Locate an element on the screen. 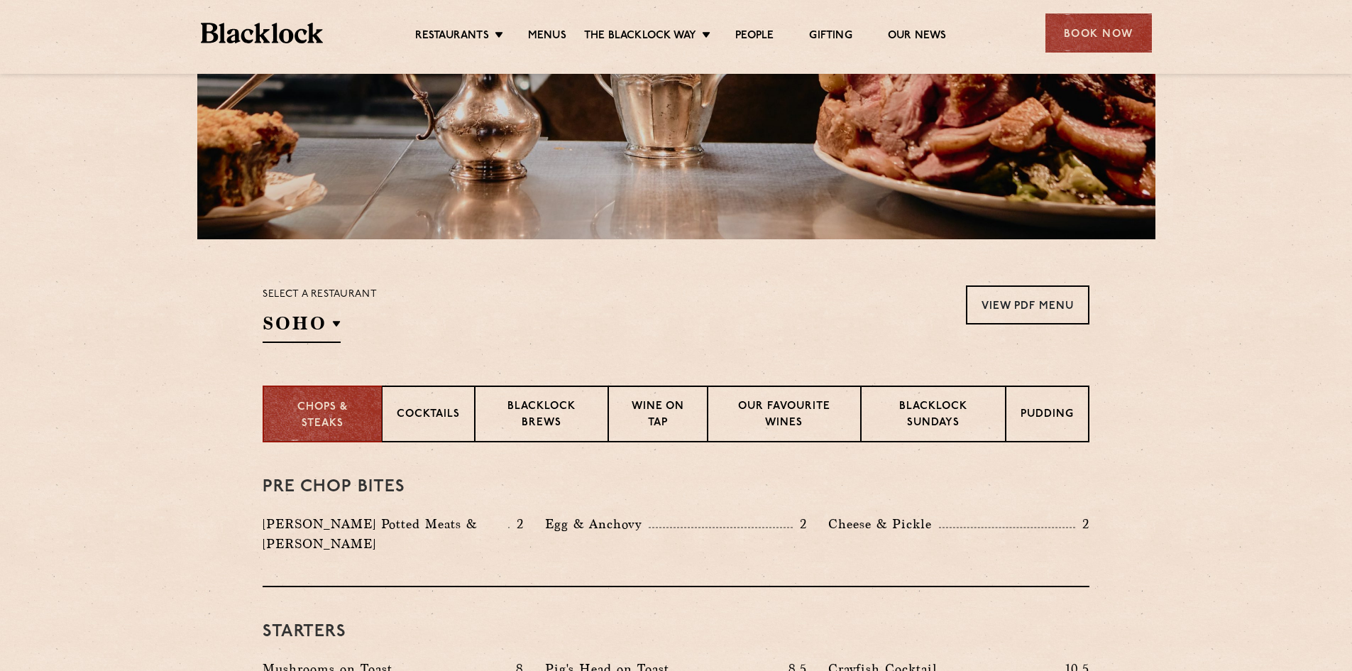 The height and width of the screenshot is (671, 1352). h3: Starters is located at coordinates (676, 632).